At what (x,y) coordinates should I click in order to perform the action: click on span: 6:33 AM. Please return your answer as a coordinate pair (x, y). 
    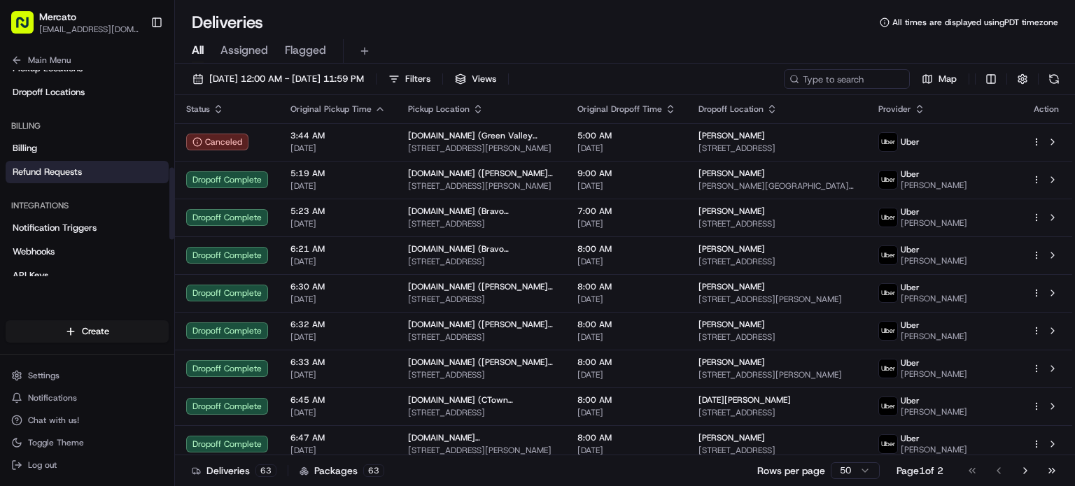
    Looking at the image, I should click on (338, 363).